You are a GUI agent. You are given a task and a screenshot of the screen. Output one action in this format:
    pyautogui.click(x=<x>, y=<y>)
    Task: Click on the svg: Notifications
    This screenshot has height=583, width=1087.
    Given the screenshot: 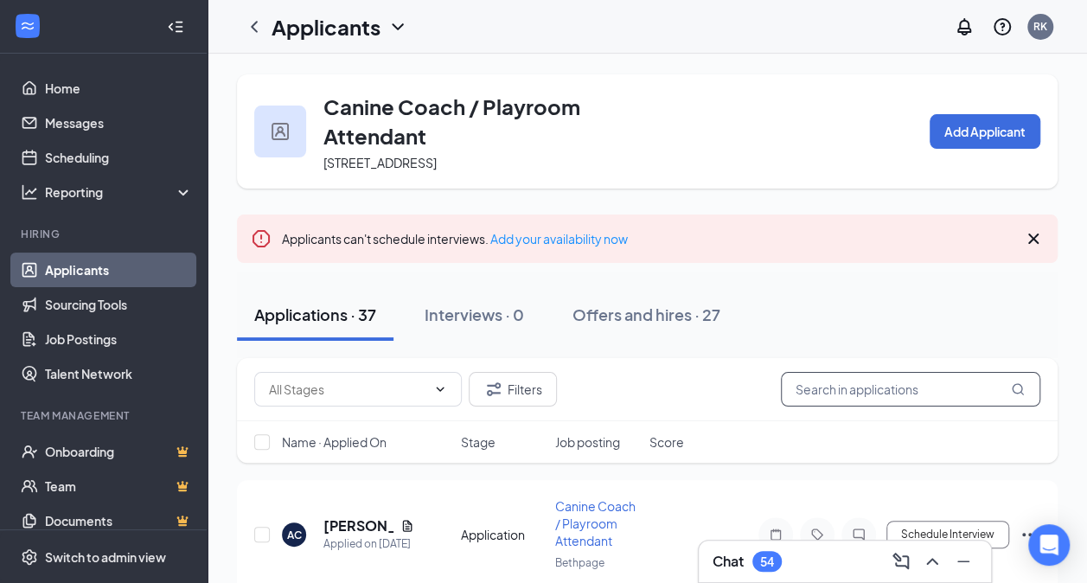 What is the action you would take?
    pyautogui.click(x=964, y=27)
    